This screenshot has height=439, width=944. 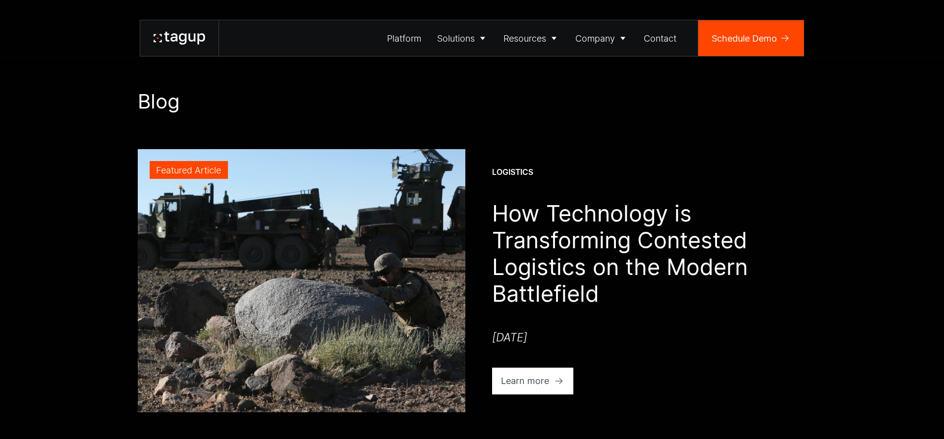 What do you see at coordinates (301, 280) in the screenshot?
I see `a: Featured Article` at bounding box center [301, 280].